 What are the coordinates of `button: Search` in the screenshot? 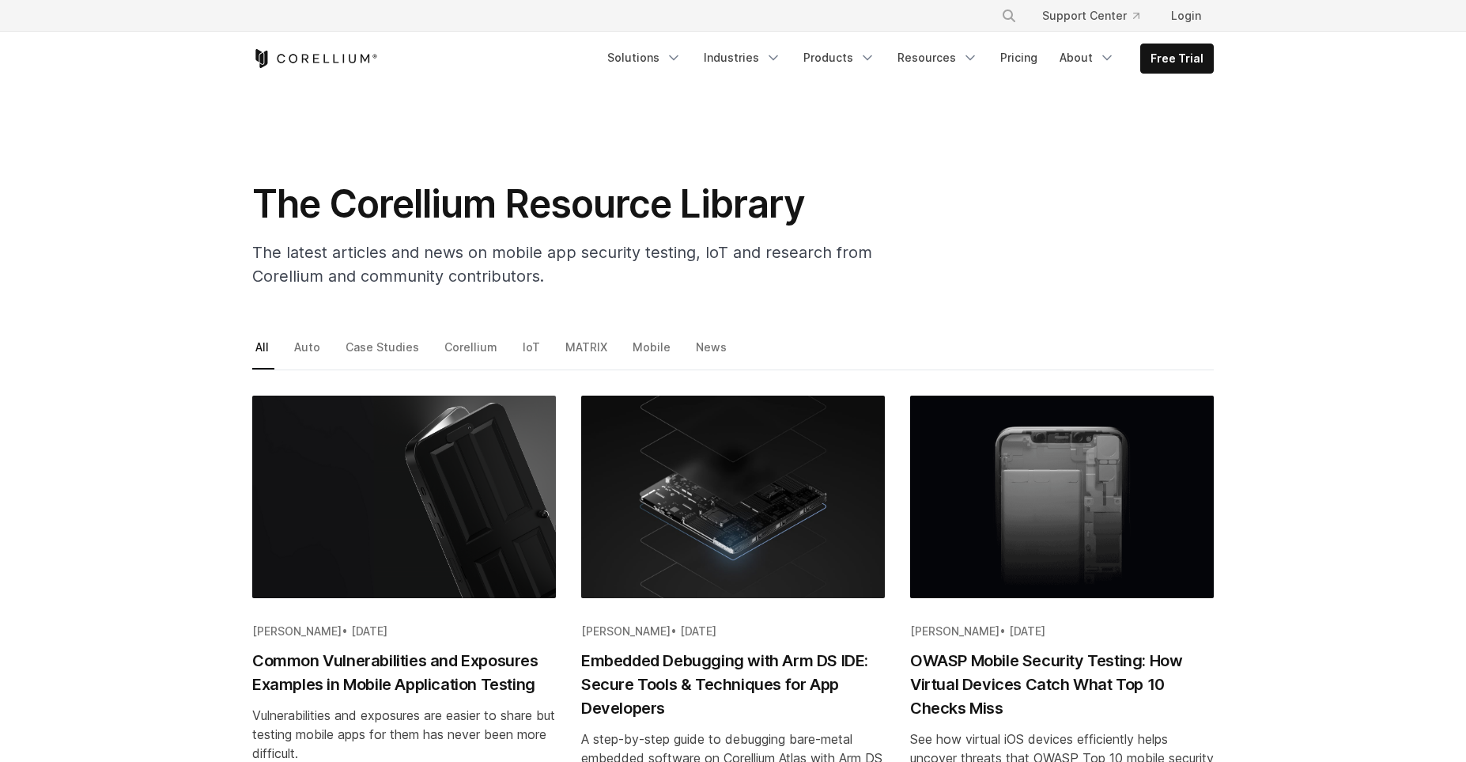 It's located at (1009, 16).